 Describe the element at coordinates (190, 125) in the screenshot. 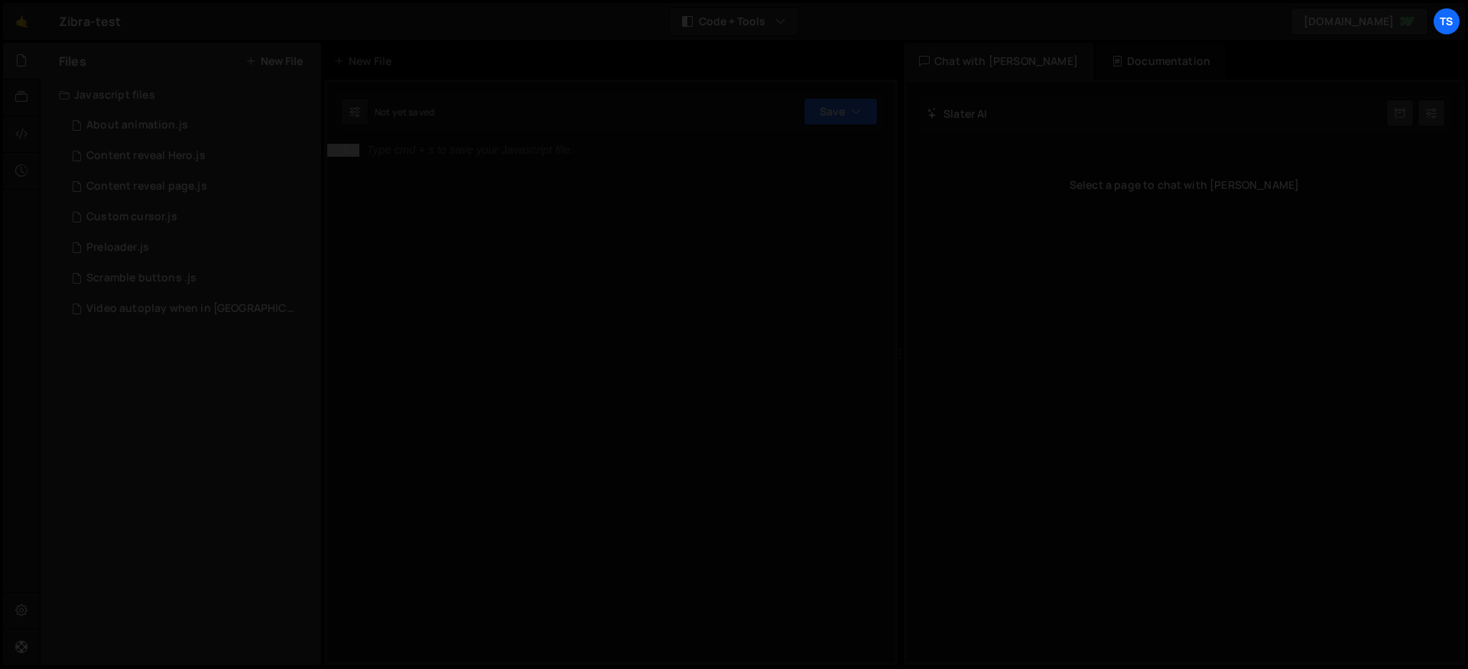

I see `div: 11935/28518.js` at that location.